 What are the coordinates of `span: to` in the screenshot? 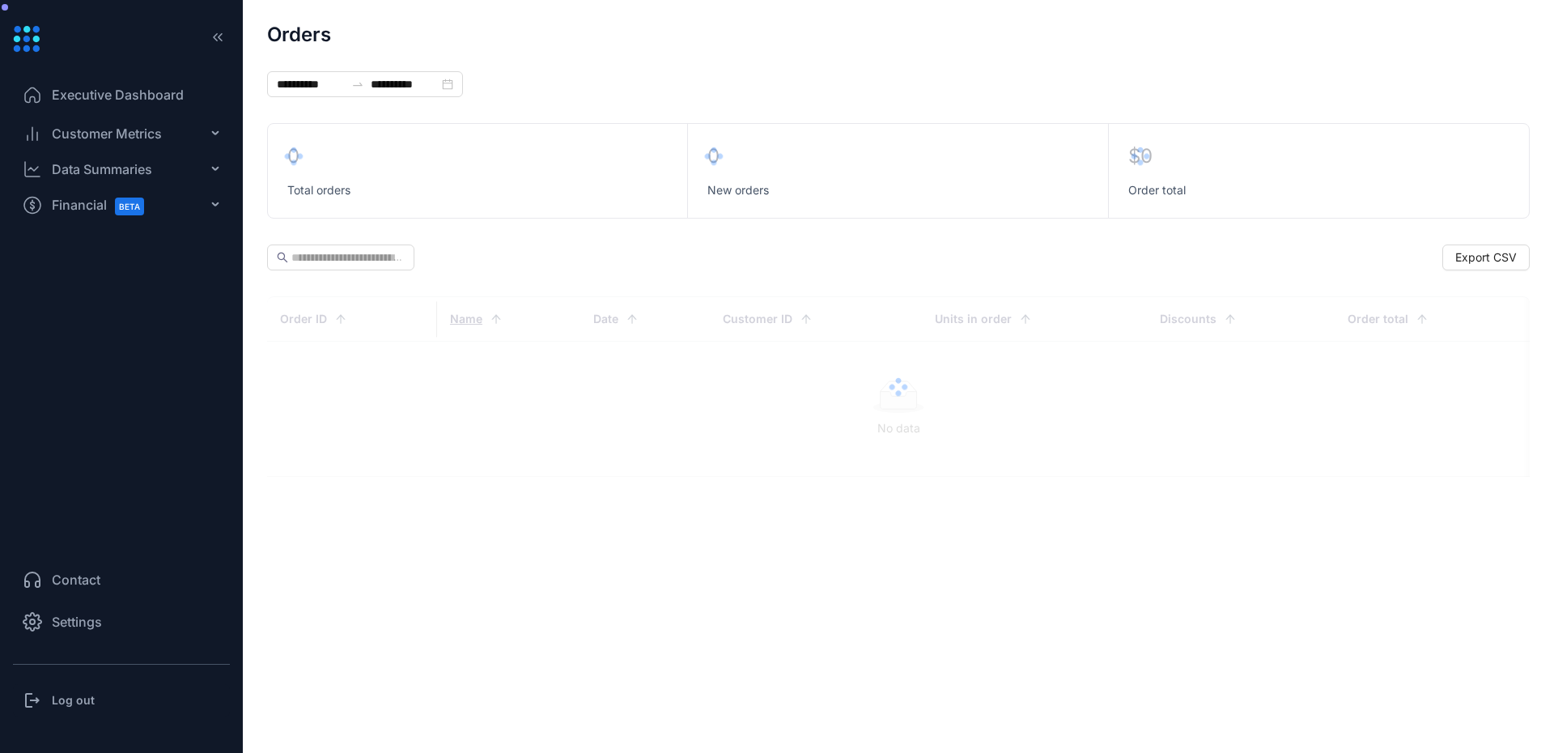 It's located at (358, 84).